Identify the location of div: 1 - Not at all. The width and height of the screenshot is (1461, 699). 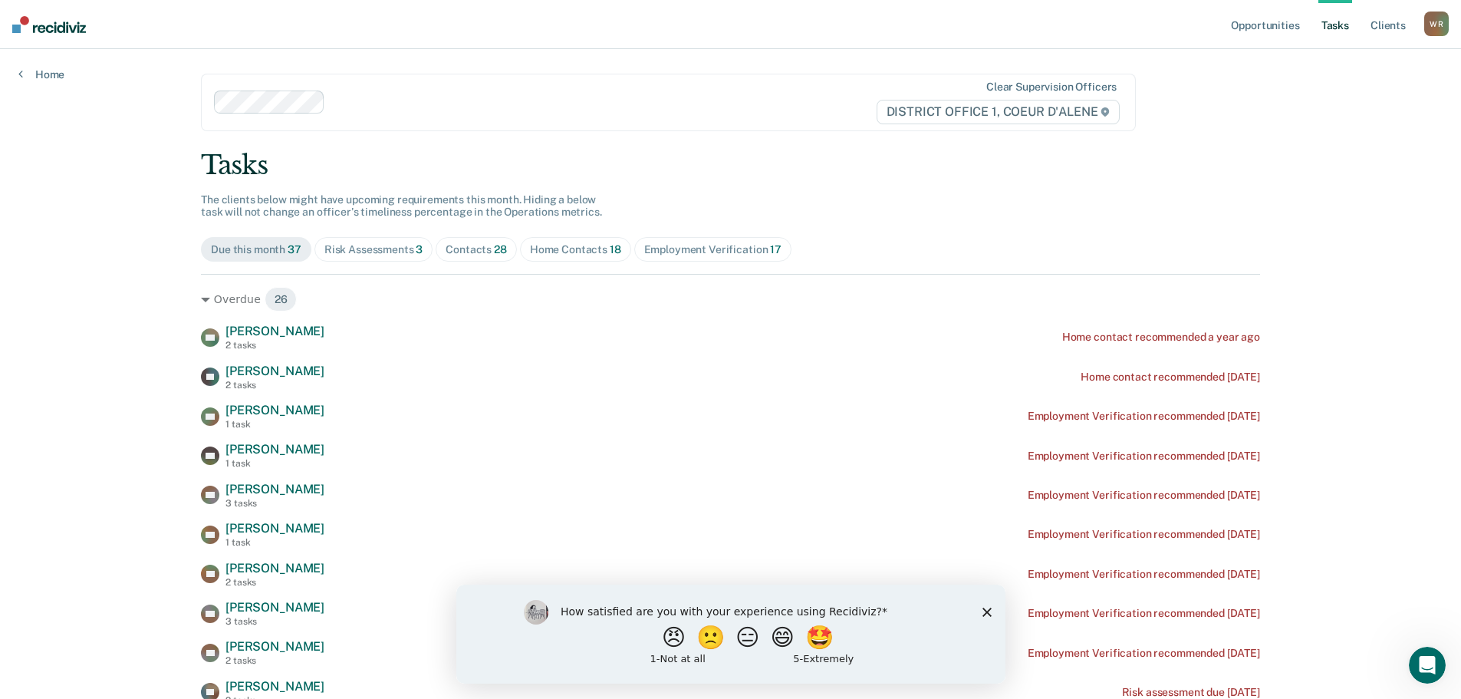
(176, 74).